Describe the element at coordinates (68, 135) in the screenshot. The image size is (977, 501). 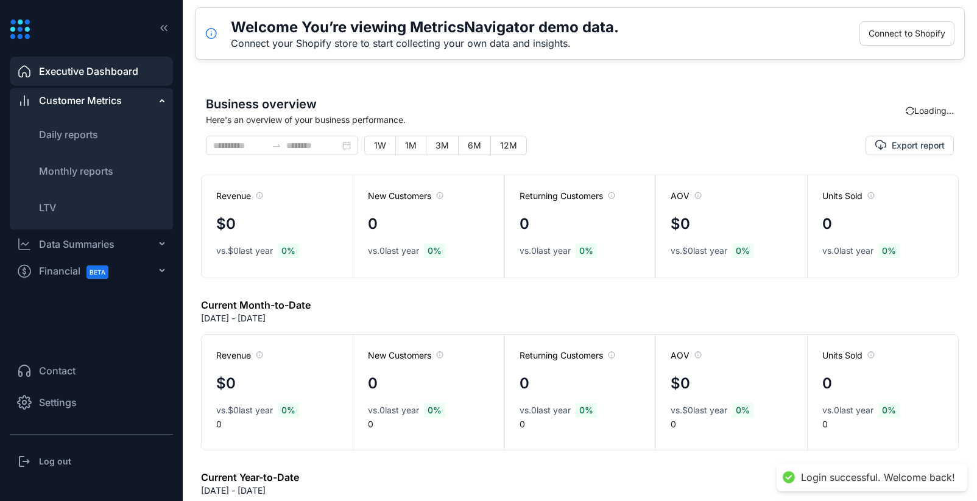
I see `span: Daily reports` at that location.